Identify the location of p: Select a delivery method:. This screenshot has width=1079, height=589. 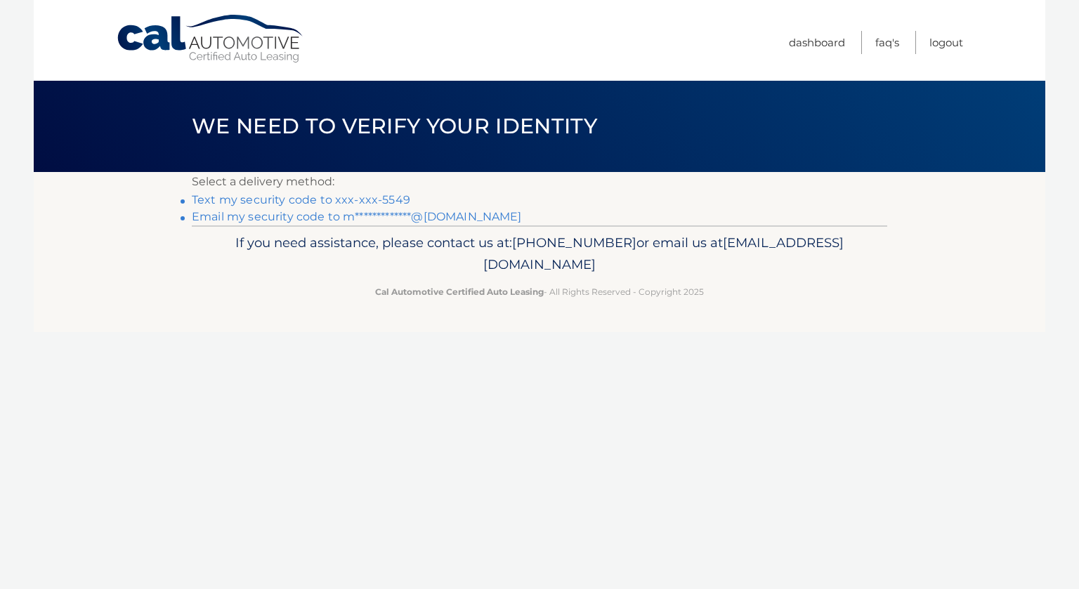
(539, 182).